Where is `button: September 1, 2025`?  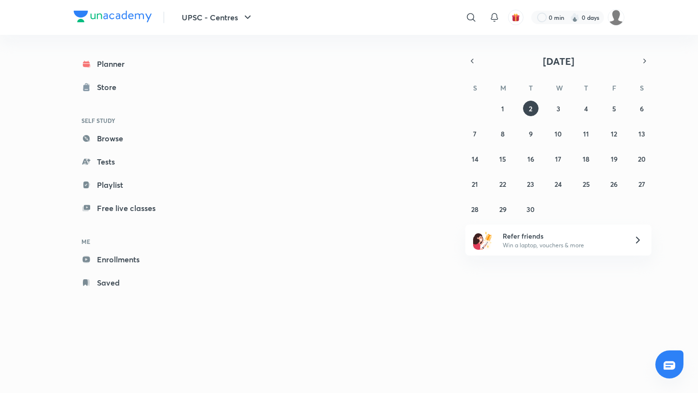
button: September 1, 2025 is located at coordinates (502, 109).